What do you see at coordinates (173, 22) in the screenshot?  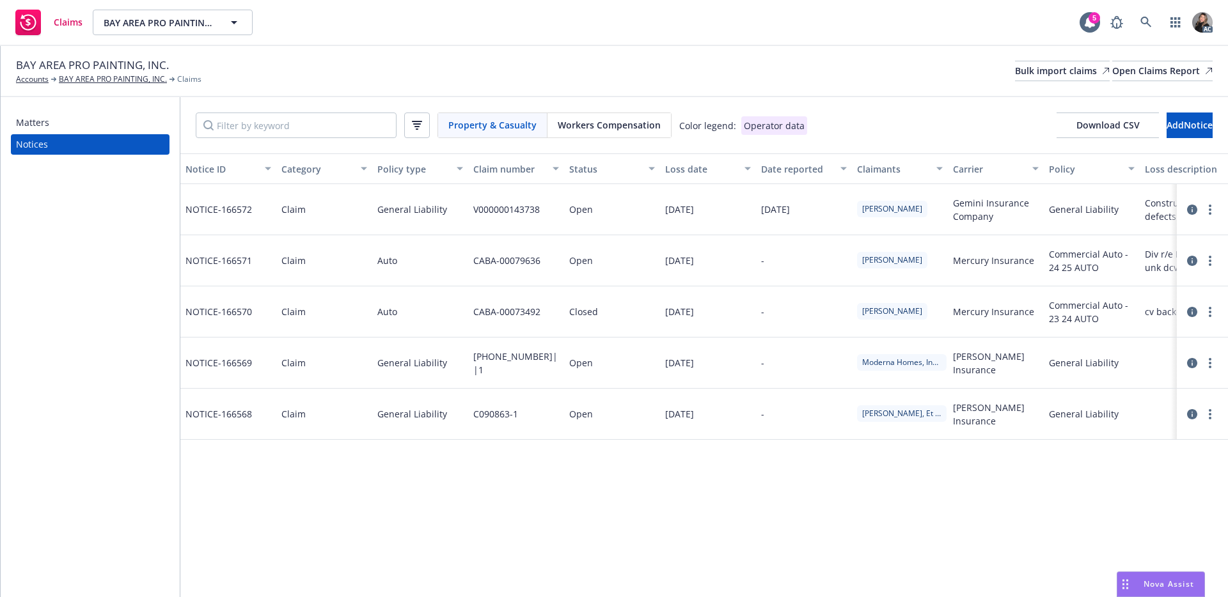 I see `button: BAY AREA PRO PAINTING, INC.` at bounding box center [173, 22].